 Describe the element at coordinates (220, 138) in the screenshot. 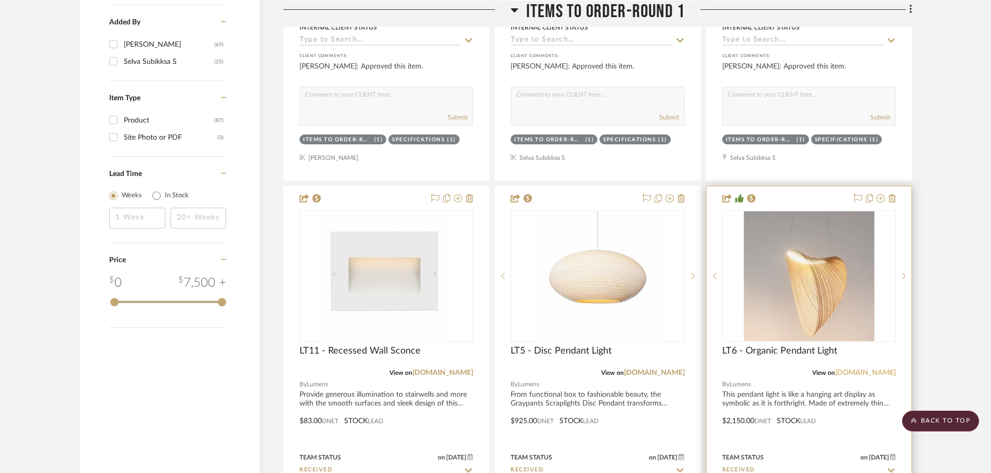

I see `div: (3)` at that location.